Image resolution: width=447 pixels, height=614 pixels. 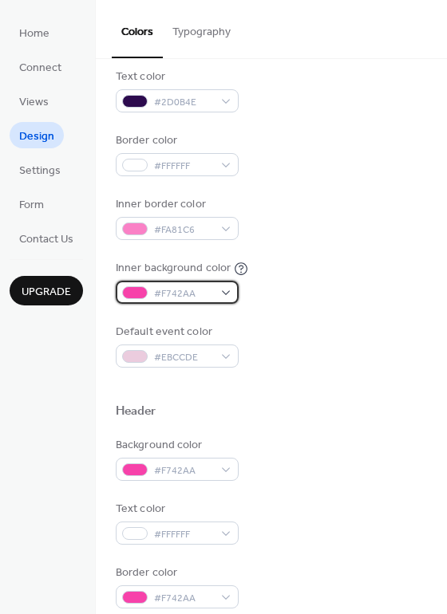 What do you see at coordinates (46, 238) in the screenshot?
I see `a: Contact Us` at bounding box center [46, 238].